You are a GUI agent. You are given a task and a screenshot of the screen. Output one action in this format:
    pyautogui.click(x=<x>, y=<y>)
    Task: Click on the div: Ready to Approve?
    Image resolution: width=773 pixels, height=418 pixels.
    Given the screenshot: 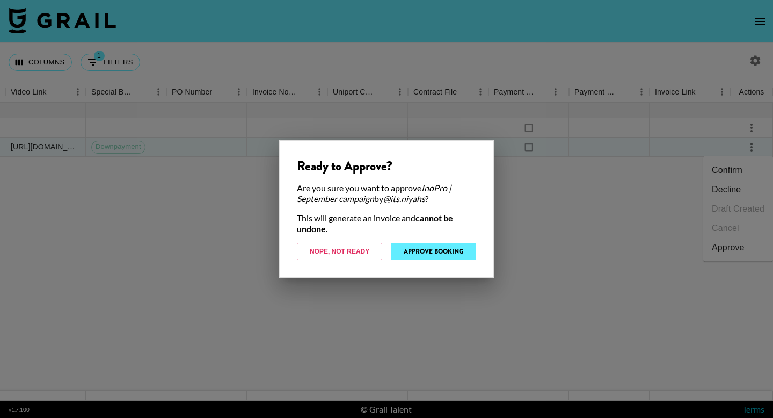 What is the action you would take?
    pyautogui.click(x=387, y=166)
    